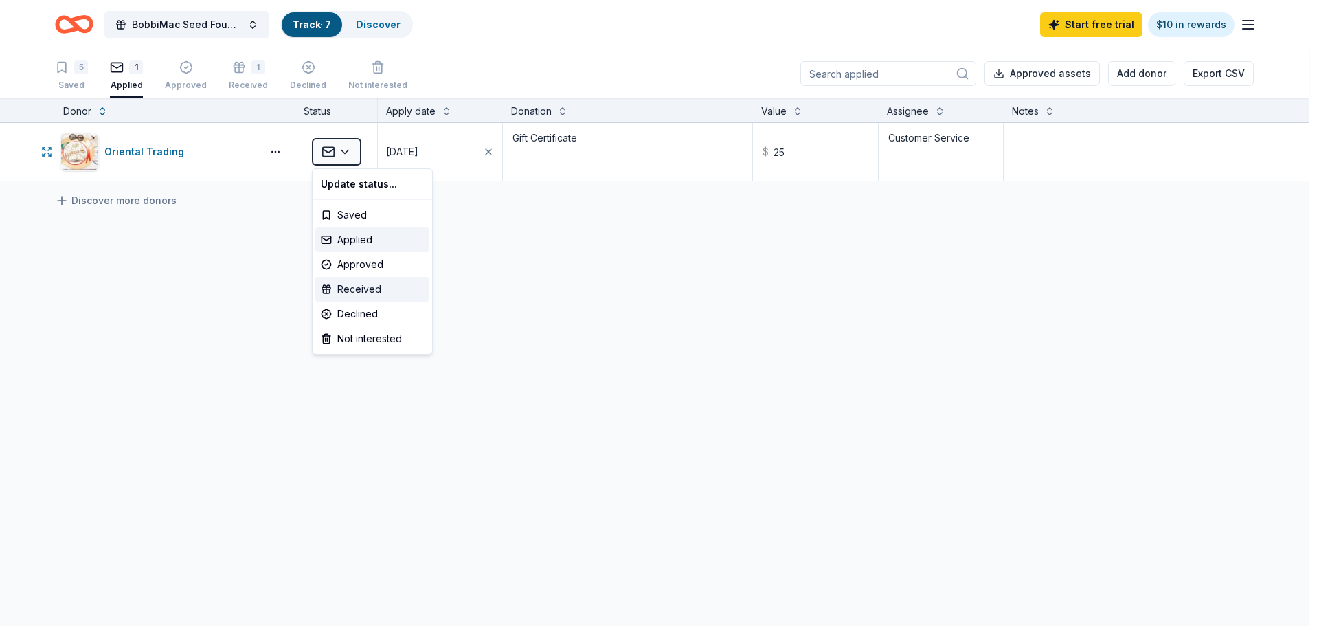  What do you see at coordinates (372, 240) in the screenshot?
I see `div: Applied` at bounding box center [372, 240].